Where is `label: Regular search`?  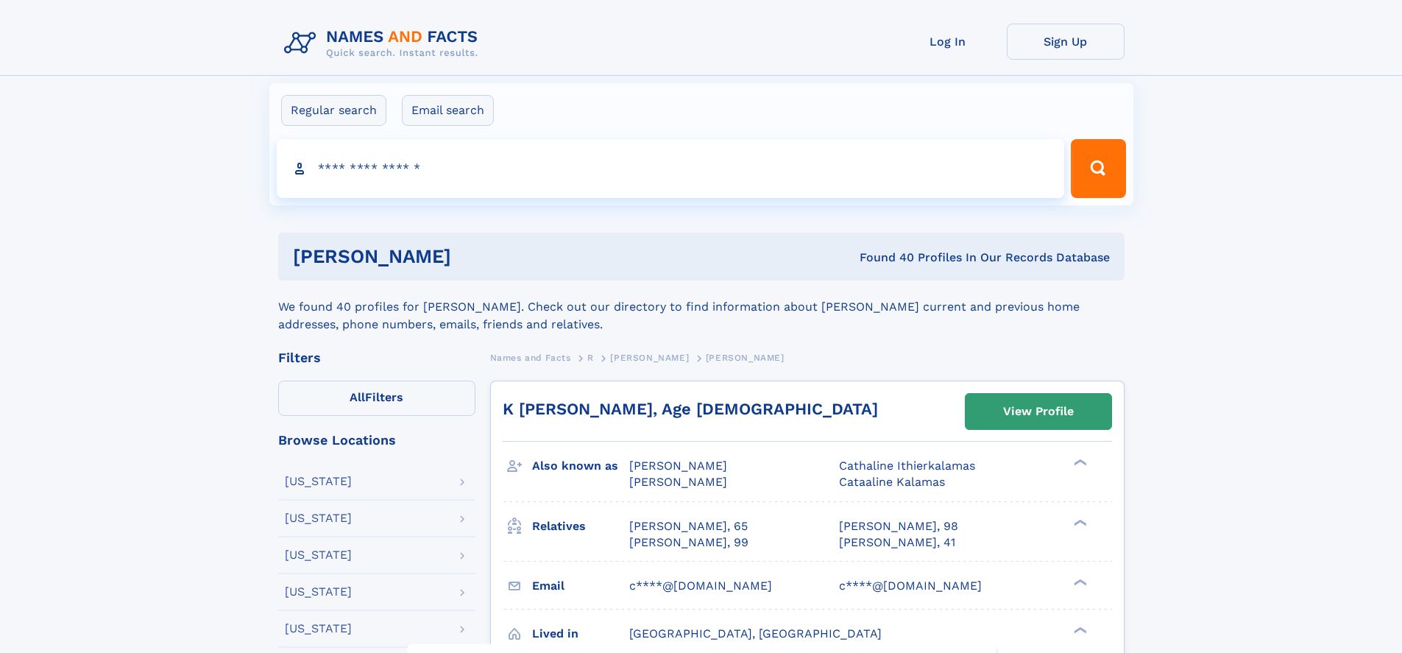
label: Regular search is located at coordinates (333, 110).